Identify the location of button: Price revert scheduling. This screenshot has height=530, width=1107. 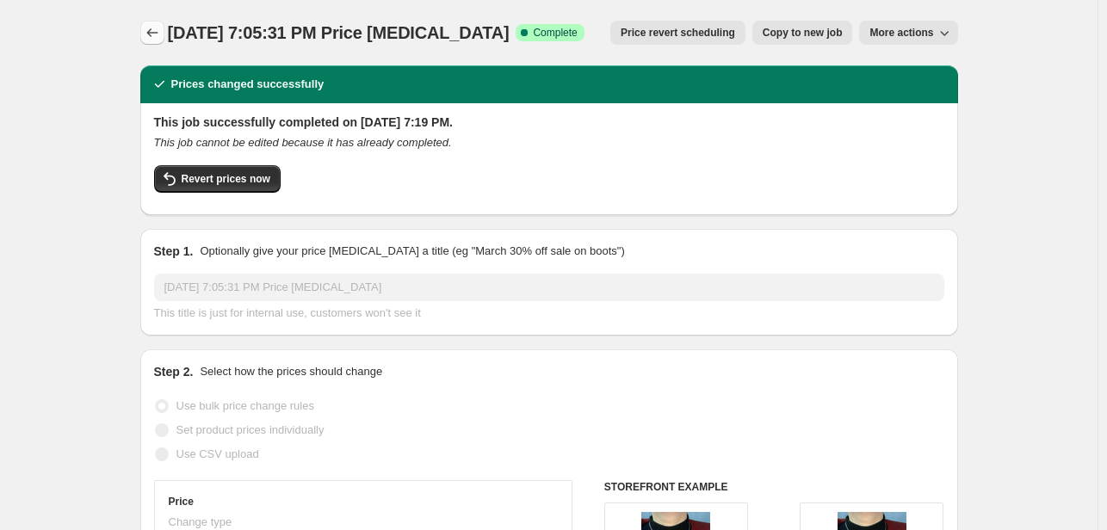
(678, 33).